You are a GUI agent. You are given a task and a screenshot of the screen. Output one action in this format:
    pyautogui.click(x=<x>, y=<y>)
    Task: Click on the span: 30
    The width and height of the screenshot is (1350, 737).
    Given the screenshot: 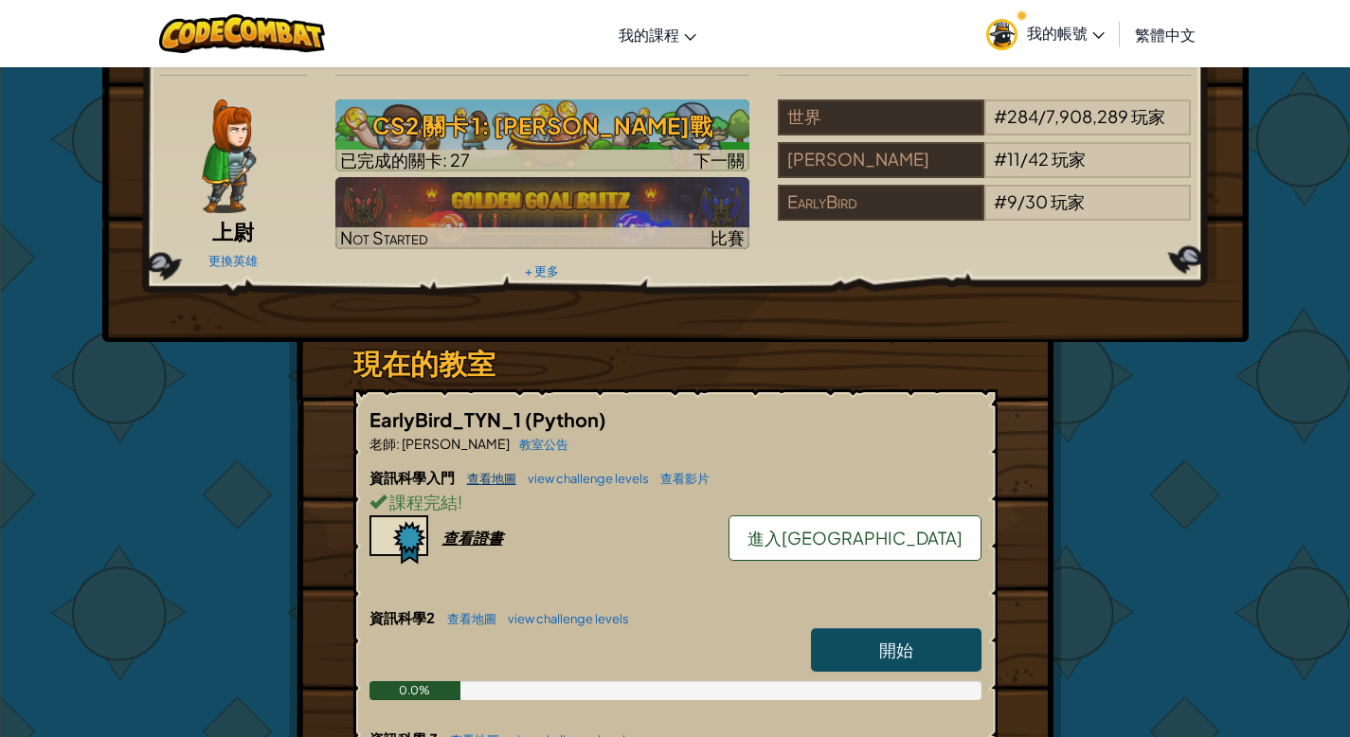 What is the action you would take?
    pyautogui.click(x=1036, y=201)
    